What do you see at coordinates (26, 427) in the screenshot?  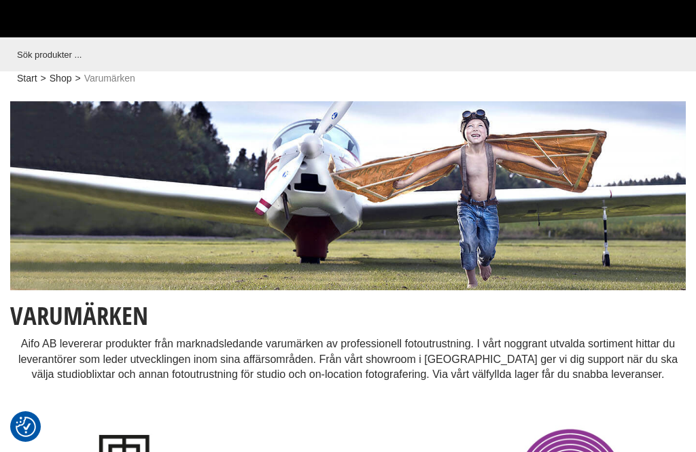 I see `img: Revisit consent button` at bounding box center [26, 427].